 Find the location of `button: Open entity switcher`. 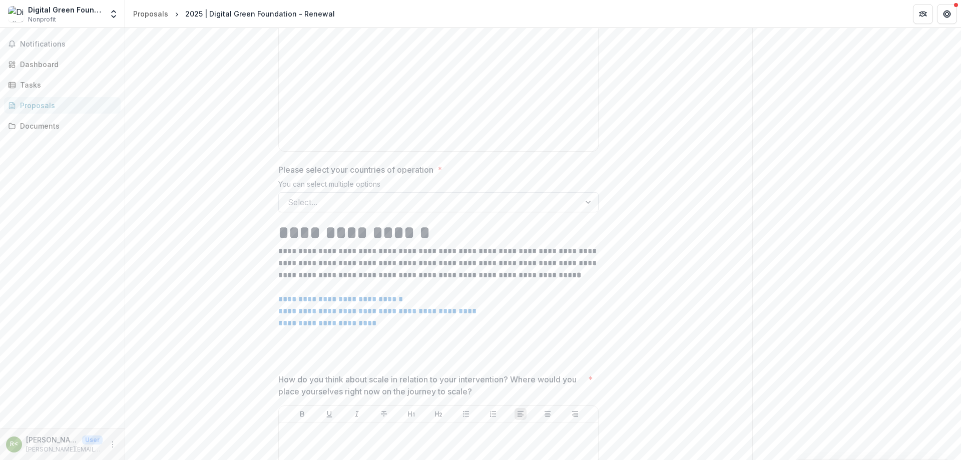

button: Open entity switcher is located at coordinates (114, 14).